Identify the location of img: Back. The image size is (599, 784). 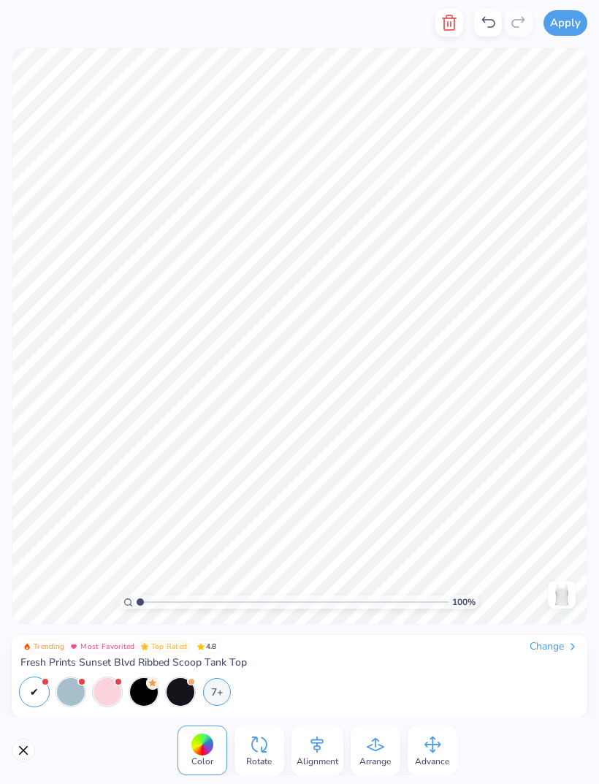
(562, 594).